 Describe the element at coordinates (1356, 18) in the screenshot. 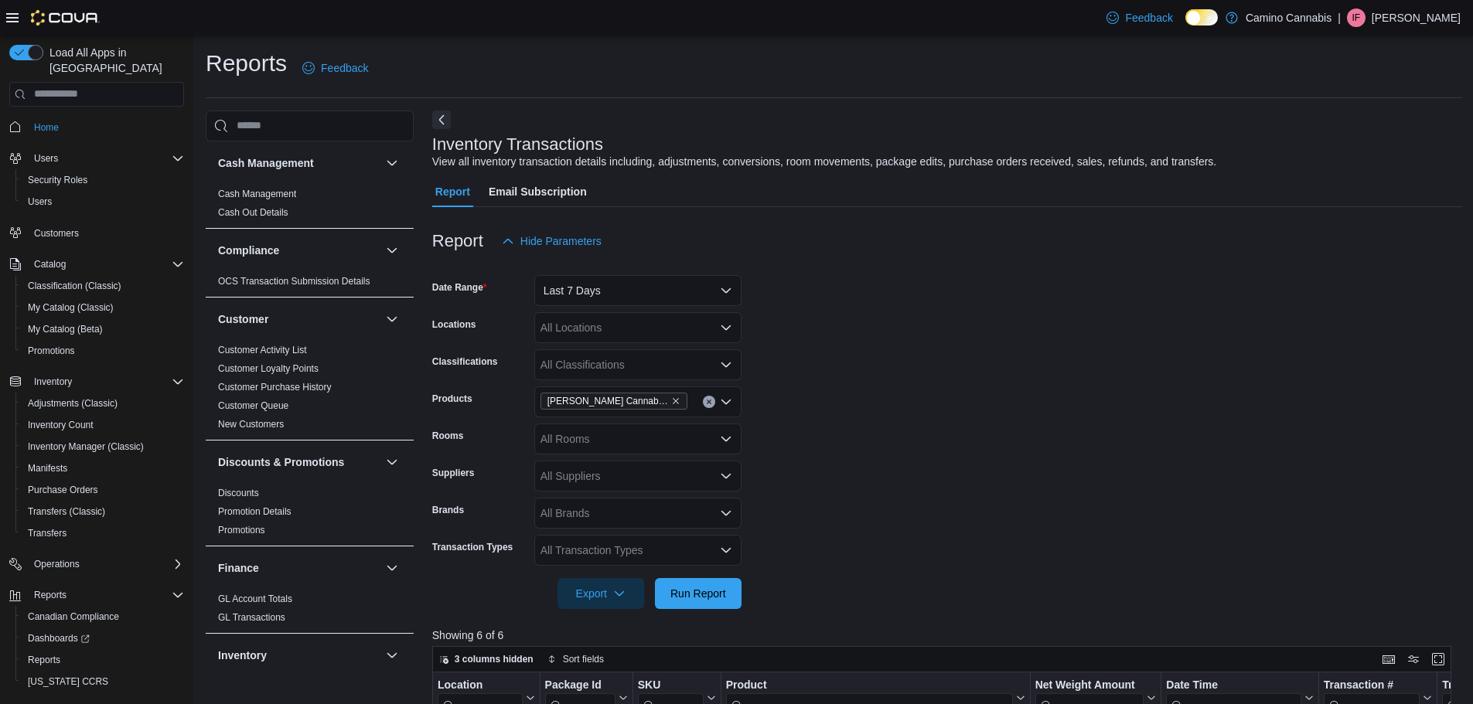

I see `span: IF` at that location.